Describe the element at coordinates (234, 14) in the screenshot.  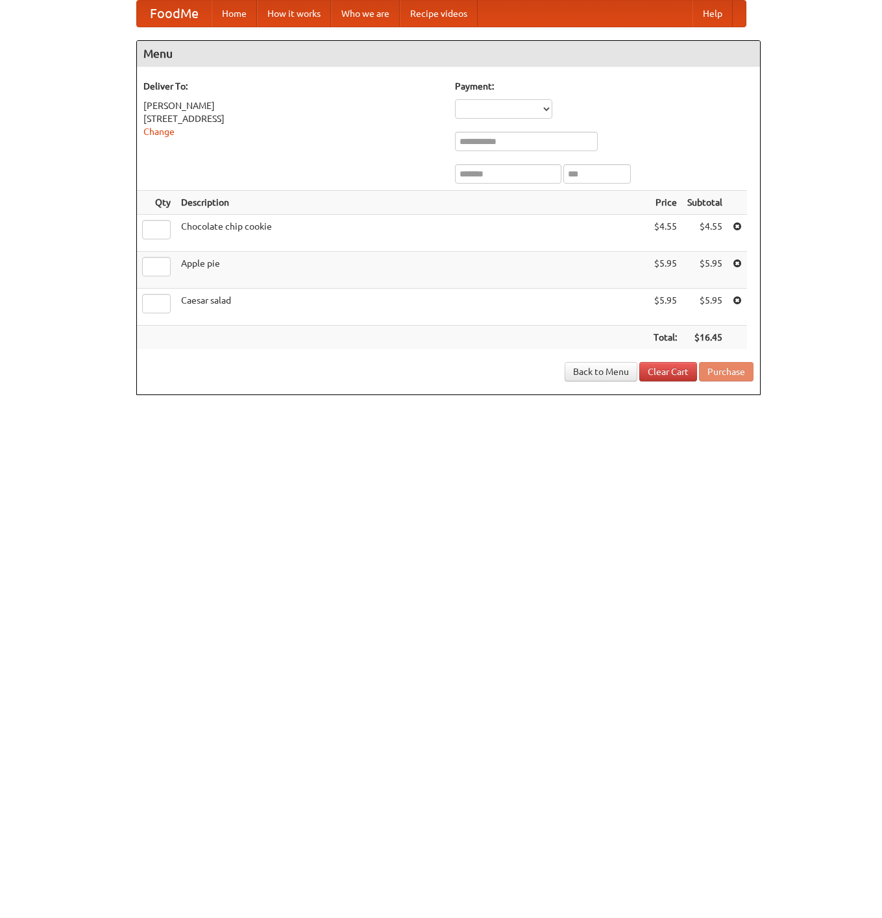
I see `a: Home` at that location.